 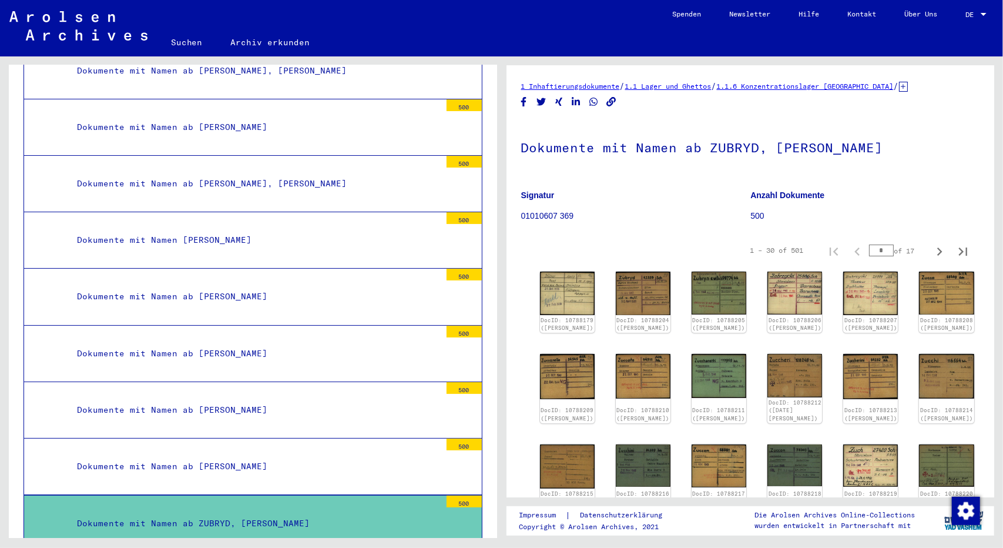 I want to click on img: Zustimmung ändern, so click(x=966, y=511).